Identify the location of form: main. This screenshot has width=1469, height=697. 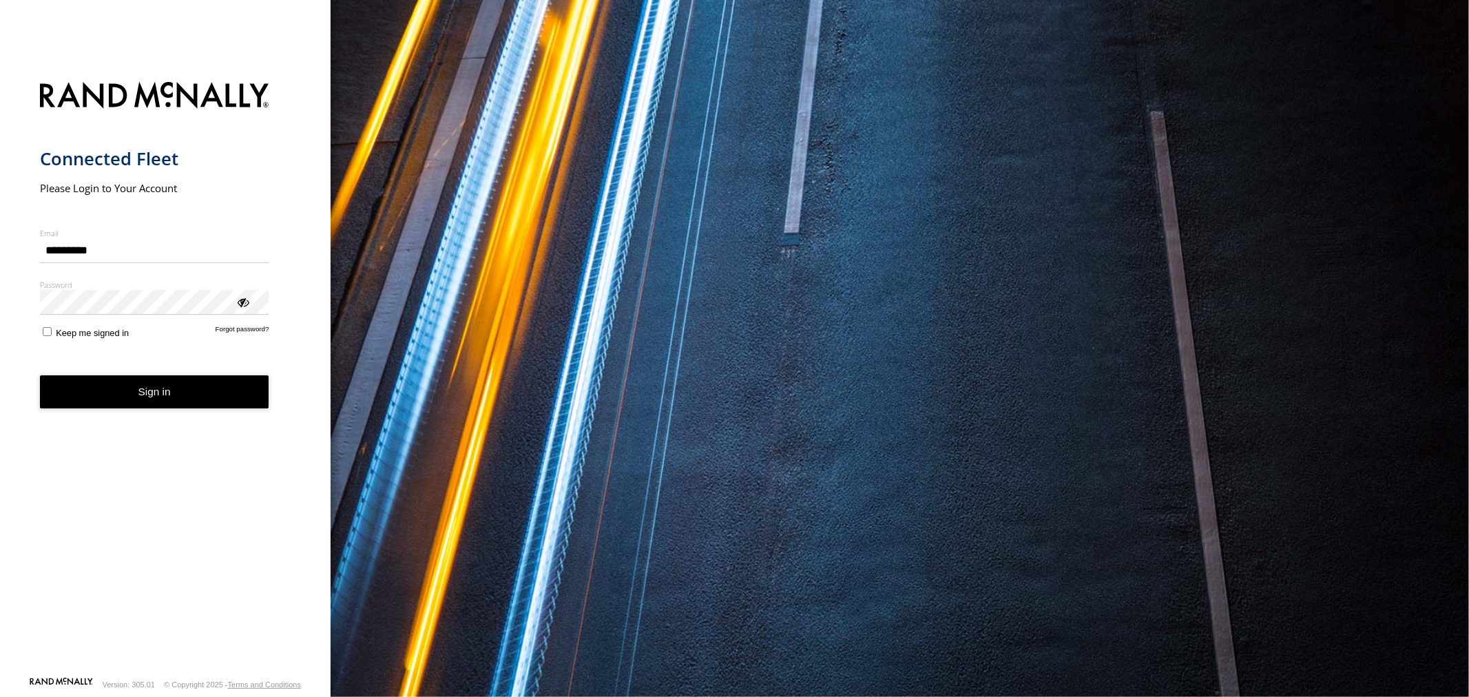
(165, 375).